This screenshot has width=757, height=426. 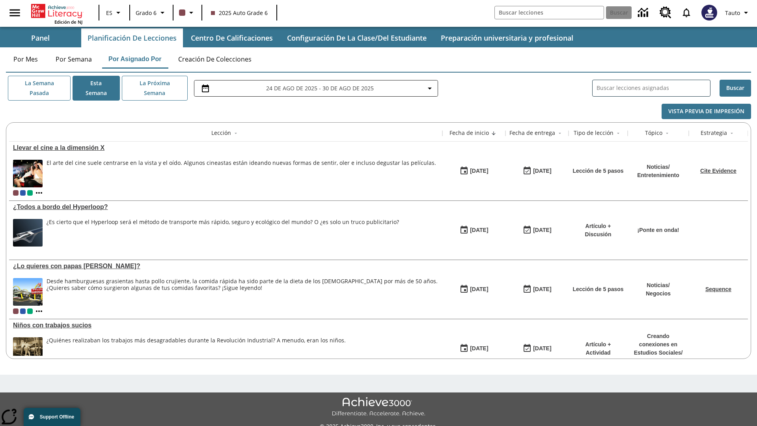 I want to click on img: Uno de los primeros locales de McDonald's, con el icónico letrero rojo y los arcos amarillos., so click(x=28, y=292).